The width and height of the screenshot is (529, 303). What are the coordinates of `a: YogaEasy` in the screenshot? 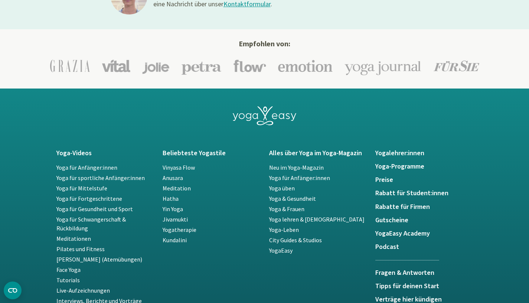 It's located at (280, 251).